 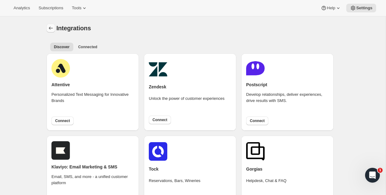 What do you see at coordinates (76, 8) in the screenshot?
I see `span: Tools` at bounding box center [76, 8].